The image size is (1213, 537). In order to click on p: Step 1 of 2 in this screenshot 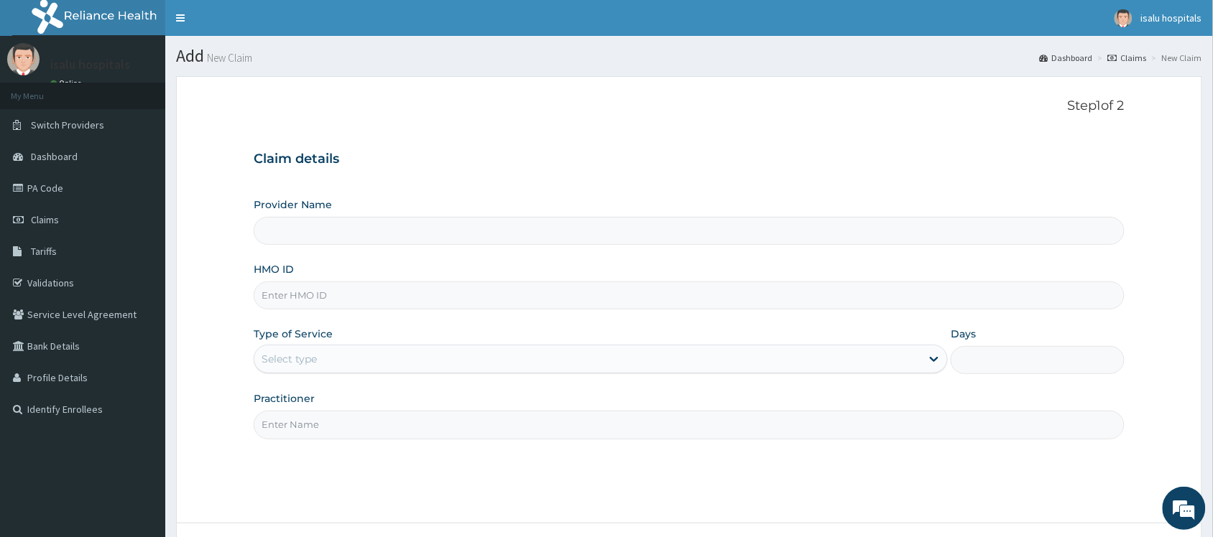, I will do `click(689, 106)`.